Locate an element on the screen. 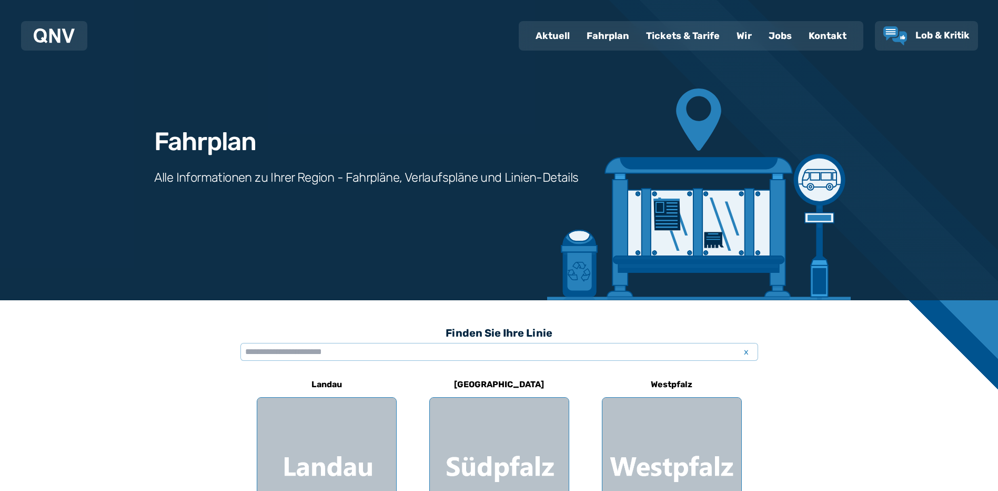  h6: Landau is located at coordinates (327, 384).